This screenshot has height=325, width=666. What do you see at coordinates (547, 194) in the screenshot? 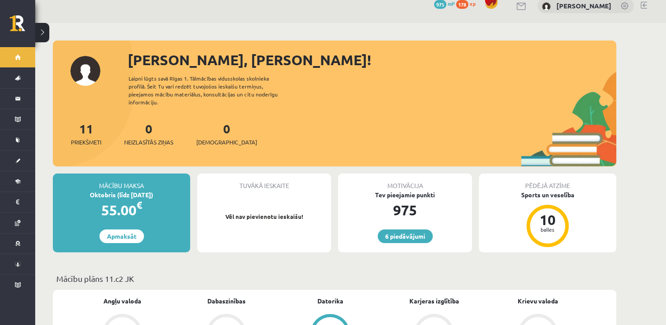
I see `div: Sports un veselība` at bounding box center [547, 194].